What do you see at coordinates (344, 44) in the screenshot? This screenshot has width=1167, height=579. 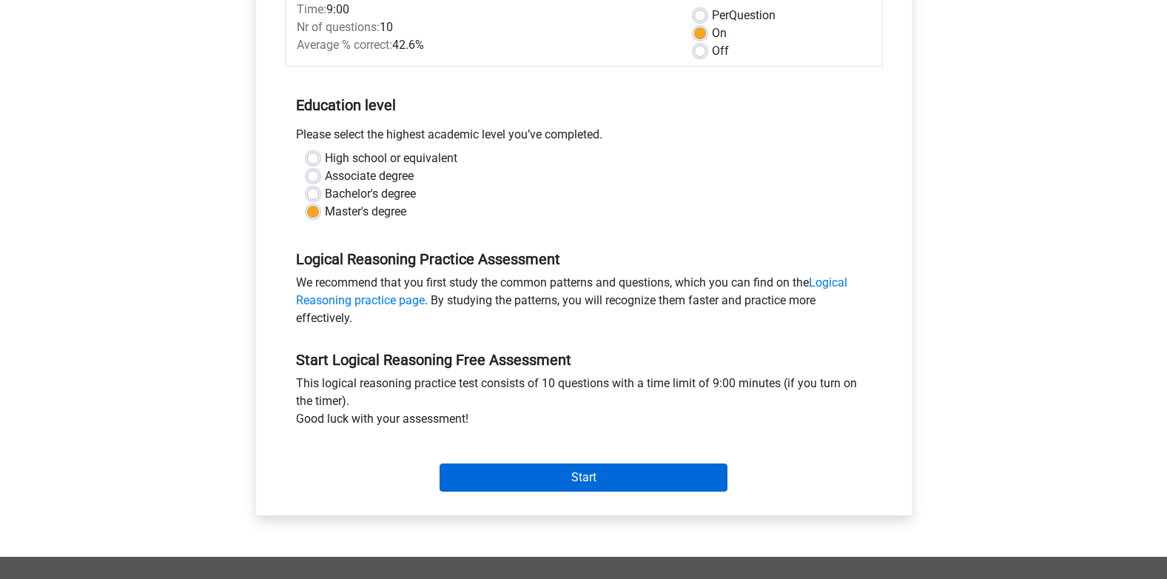 I see `span: Average % correct:` at bounding box center [344, 44].